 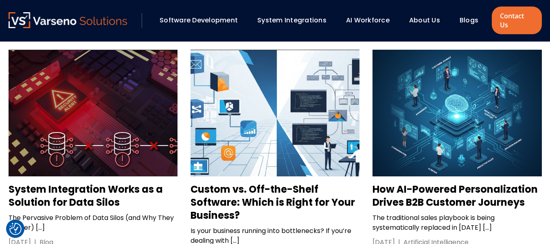 I want to click on img: How AI-Powered Personalization Drives B2B Customer Journeys, so click(x=457, y=113).